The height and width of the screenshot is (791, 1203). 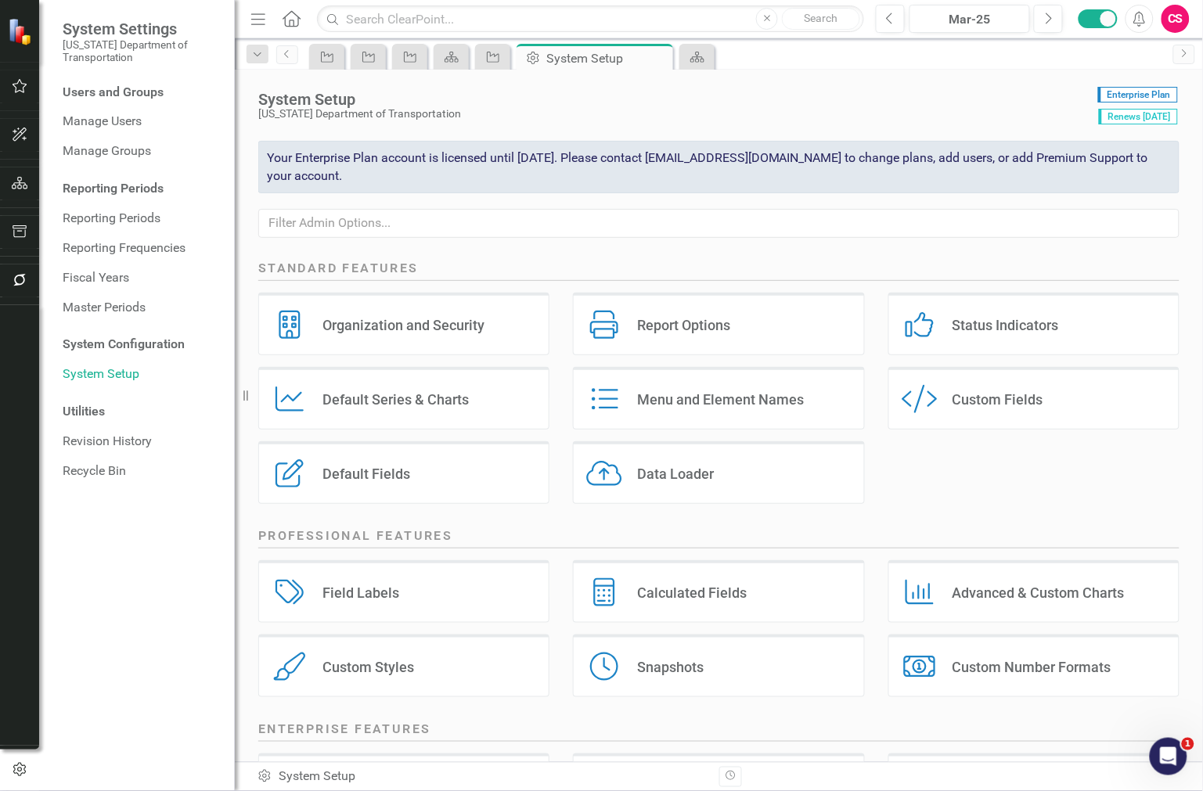 What do you see at coordinates (1176, 19) in the screenshot?
I see `button: CS` at bounding box center [1176, 19].